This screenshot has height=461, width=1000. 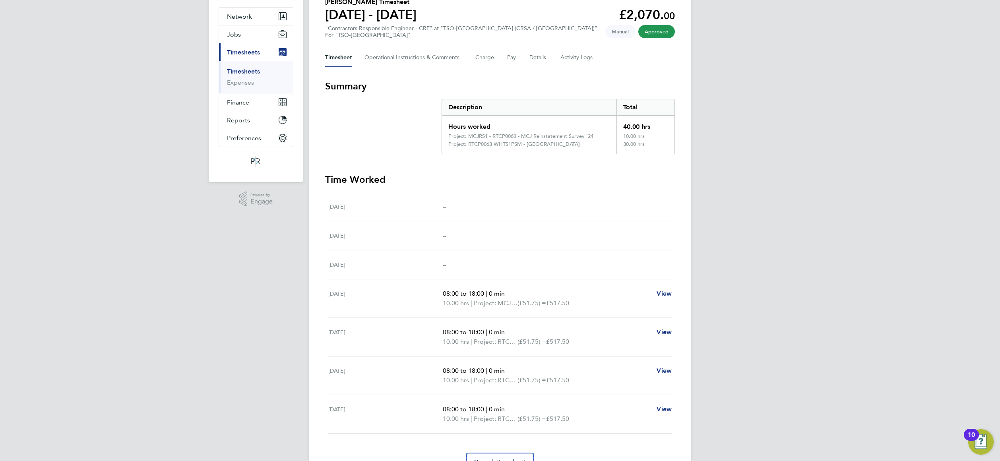 What do you see at coordinates (234, 34) in the screenshot?
I see `span: Jobs` at bounding box center [234, 34].